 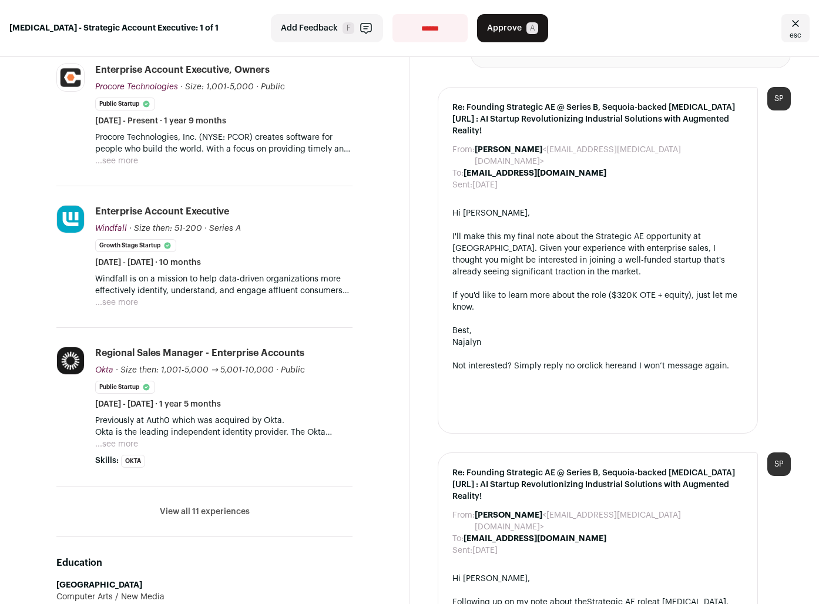 What do you see at coordinates (182, 70) in the screenshot?
I see `div: Enterprise Account Executive, Owners` at bounding box center [182, 70].